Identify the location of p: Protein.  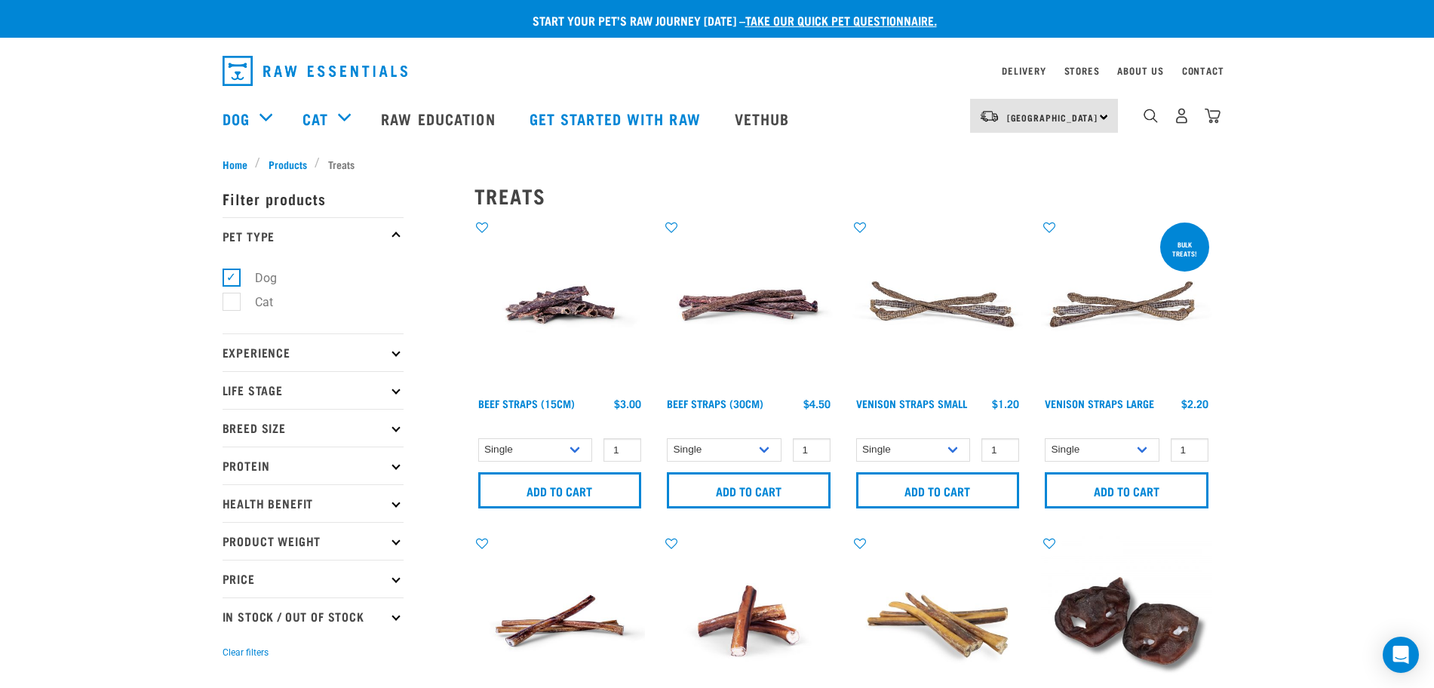
(313, 466).